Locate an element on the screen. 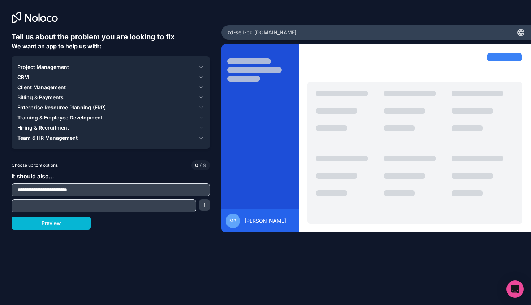  button: Preview is located at coordinates (51, 223).